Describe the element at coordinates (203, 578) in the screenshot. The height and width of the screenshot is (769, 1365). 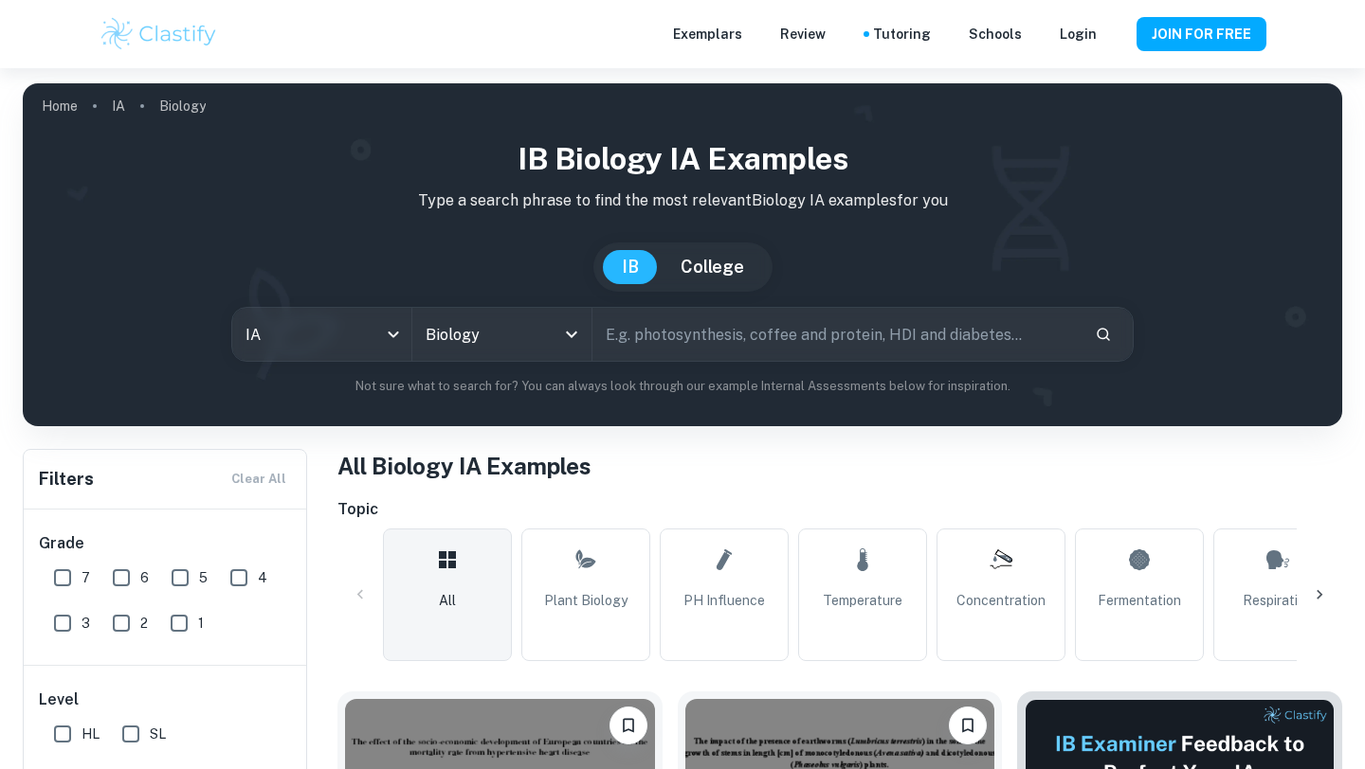
I see `span: 5` at that location.